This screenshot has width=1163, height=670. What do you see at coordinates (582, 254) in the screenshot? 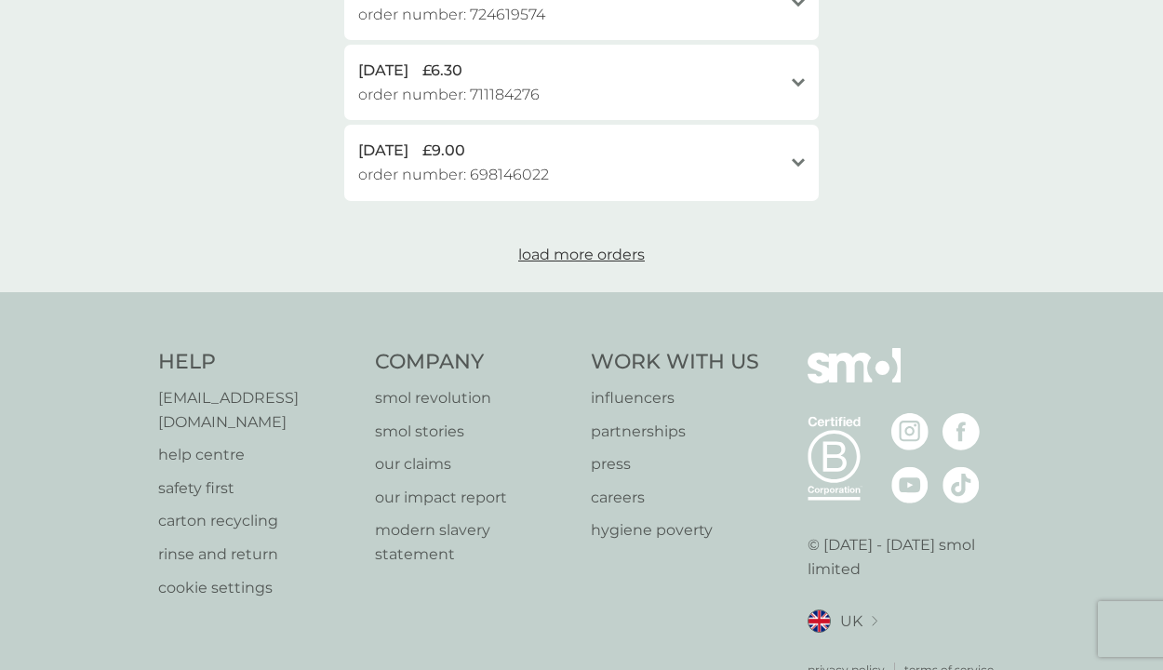
I see `span: load more orders` at bounding box center [582, 254].